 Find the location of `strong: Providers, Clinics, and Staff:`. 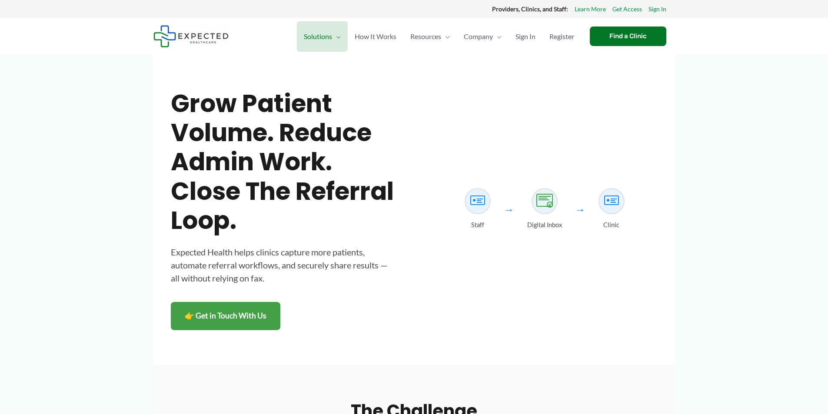

strong: Providers, Clinics, and Staff: is located at coordinates (530, 9).